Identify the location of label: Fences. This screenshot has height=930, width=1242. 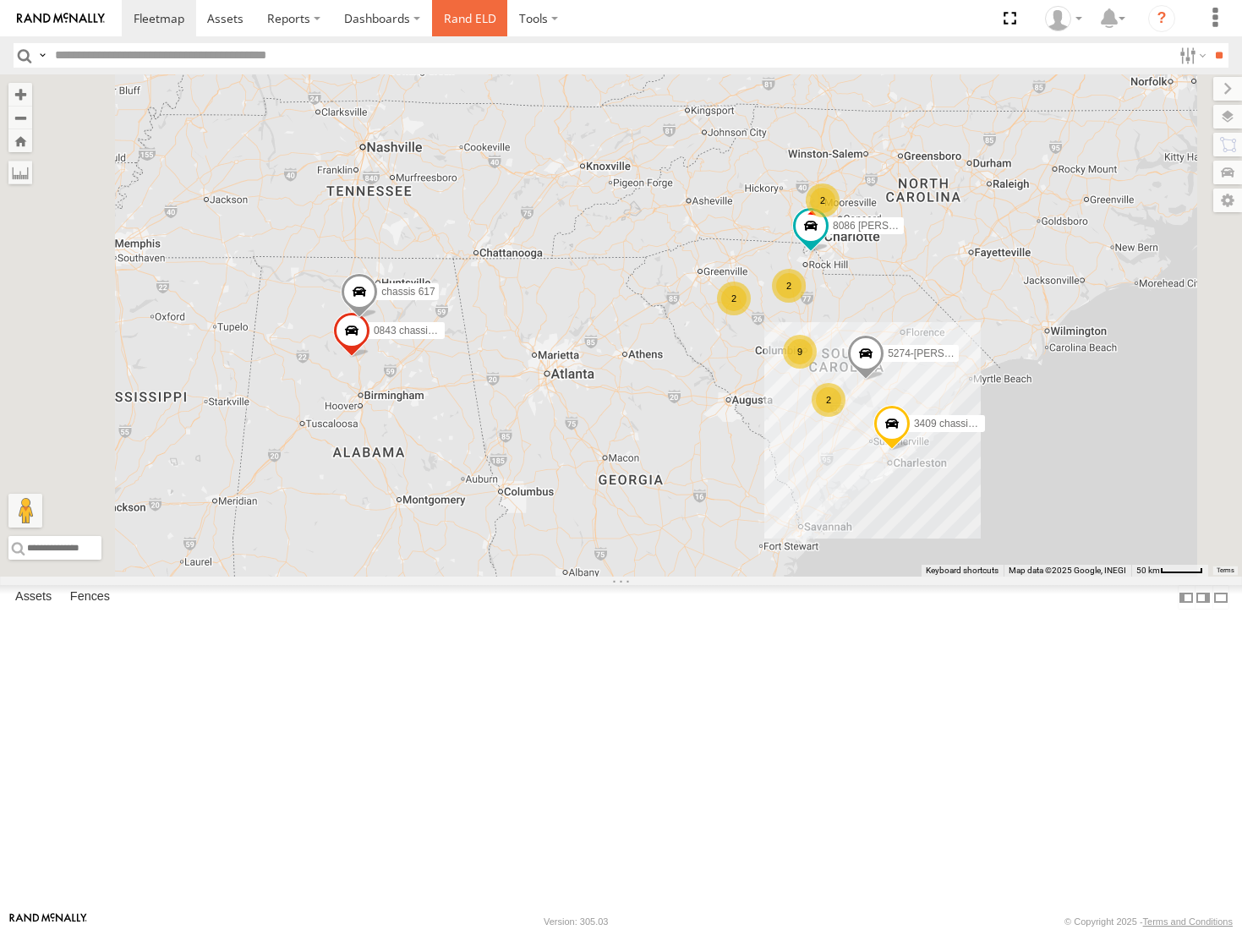
(90, 598).